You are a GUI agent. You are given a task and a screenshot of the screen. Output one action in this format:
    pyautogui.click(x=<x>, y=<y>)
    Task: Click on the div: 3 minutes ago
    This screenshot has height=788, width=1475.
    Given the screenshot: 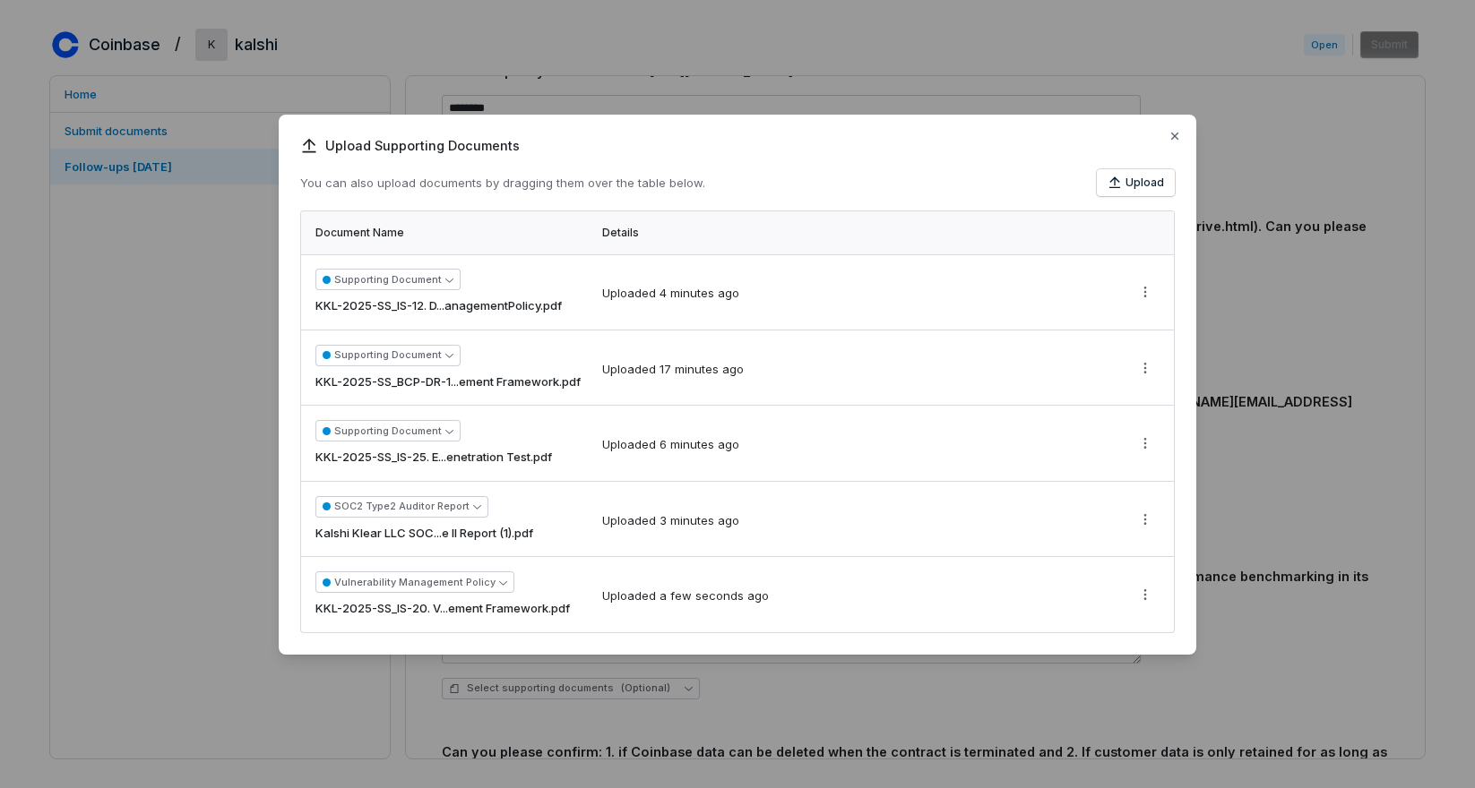 What is the action you would take?
    pyautogui.click(x=699, y=521)
    